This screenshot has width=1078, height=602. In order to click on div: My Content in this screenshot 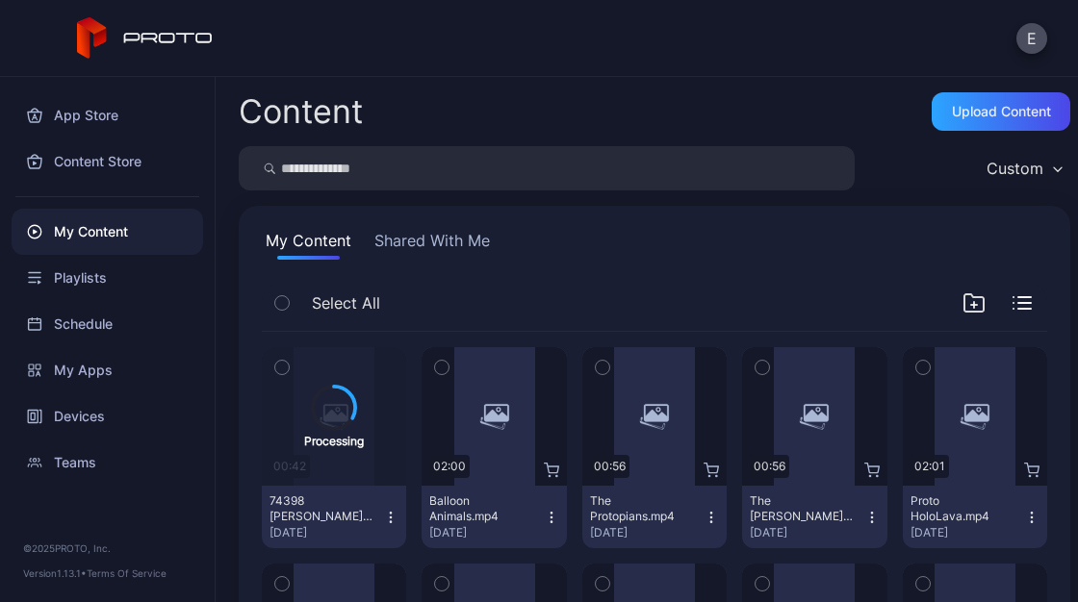, I will do `click(107, 232)`.